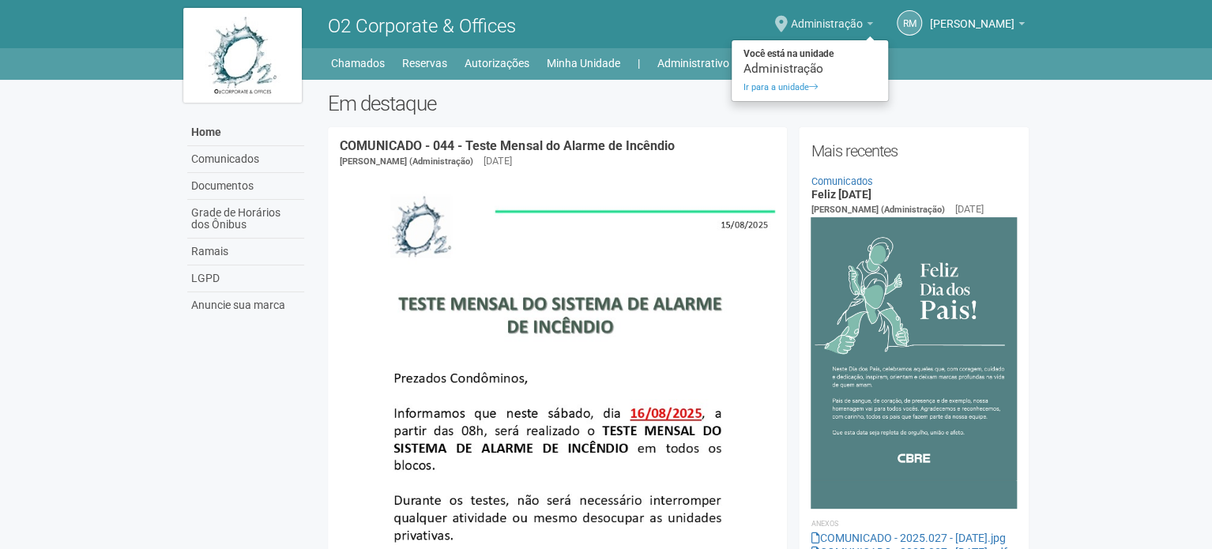 This screenshot has width=1212, height=549. Describe the element at coordinates (972, 16) in the screenshot. I see `span: Rogério Machado` at that location.